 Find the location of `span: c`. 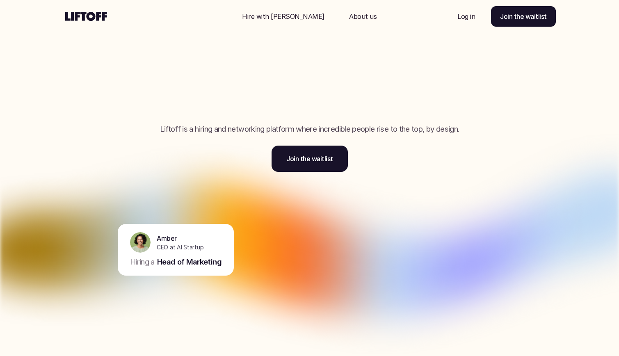

span: c is located at coordinates (306, 76).